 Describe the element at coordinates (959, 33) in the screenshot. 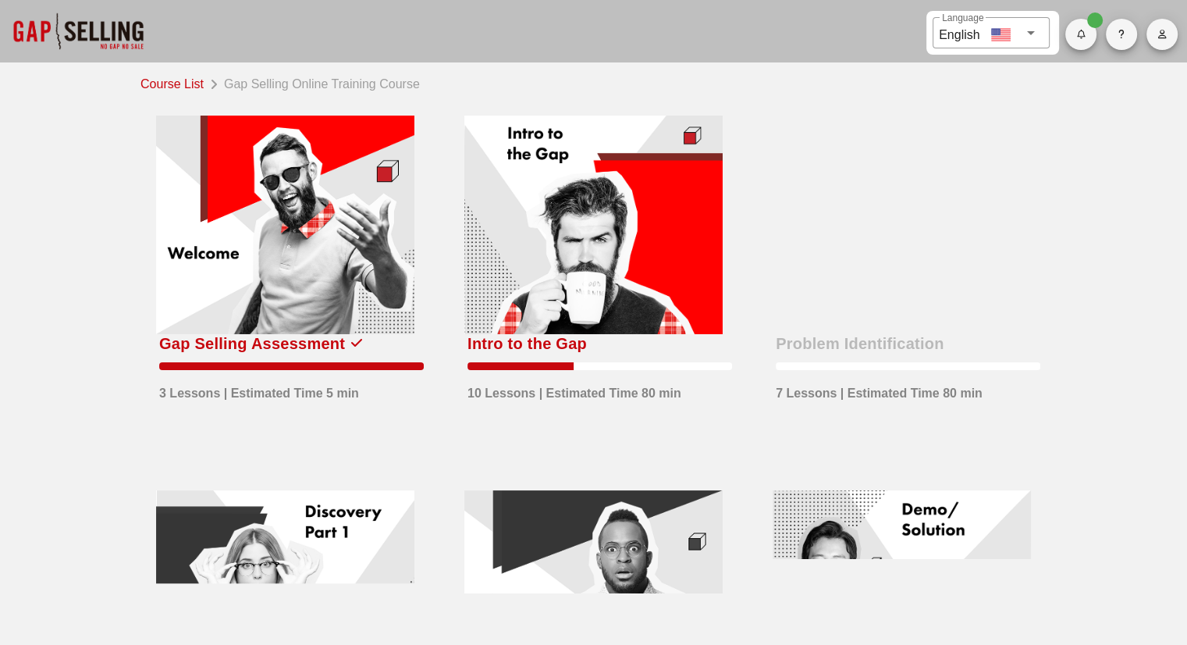

I see `div: English` at that location.